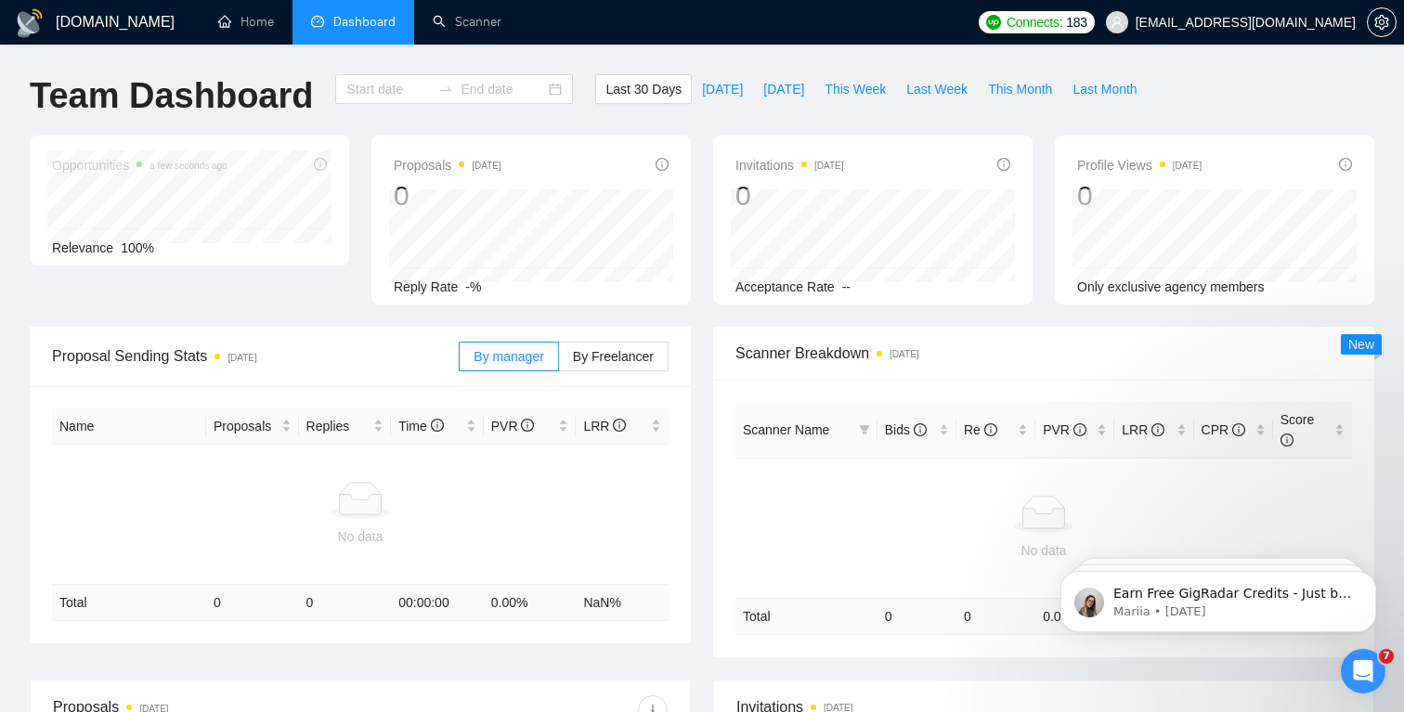 This screenshot has width=1404, height=712. I want to click on p: Earn Free GigRadar Credits - Just by Sharing Your Story! 💬 Want more credits for sending proposal..., so click(201, 62).